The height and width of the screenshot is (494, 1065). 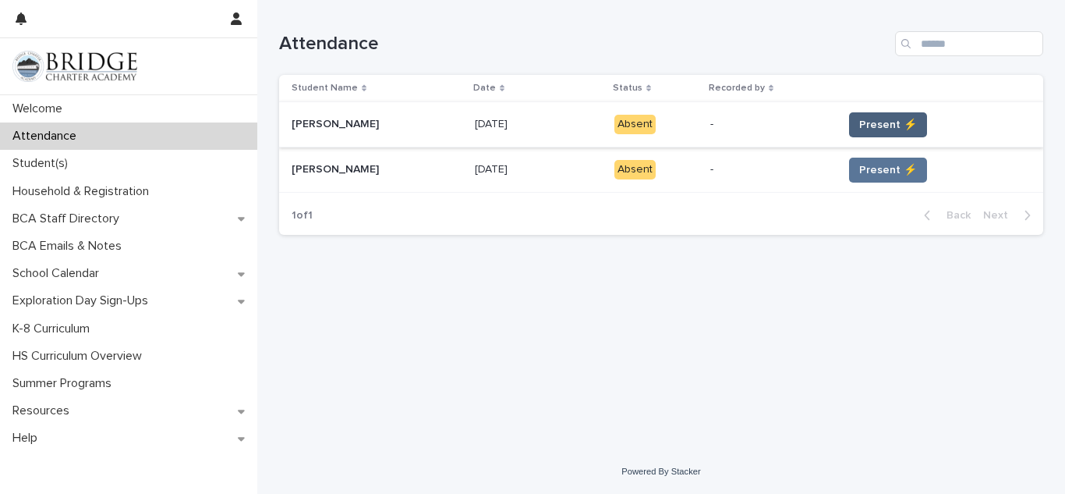 What do you see at coordinates (324, 88) in the screenshot?
I see `p: Student Name` at bounding box center [324, 88].